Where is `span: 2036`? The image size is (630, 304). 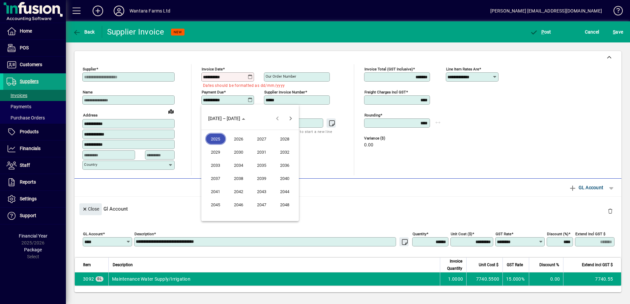
span: 2036 is located at coordinates (285, 165).